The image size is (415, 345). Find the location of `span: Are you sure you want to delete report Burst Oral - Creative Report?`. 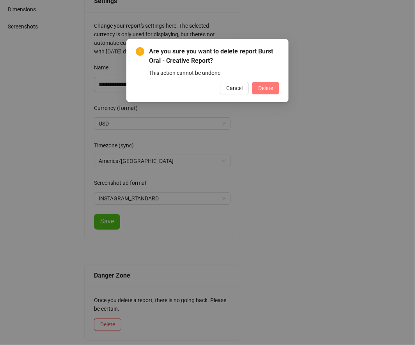

span: Are you sure you want to delete report Burst Oral - Creative Report? is located at coordinates (214, 56).